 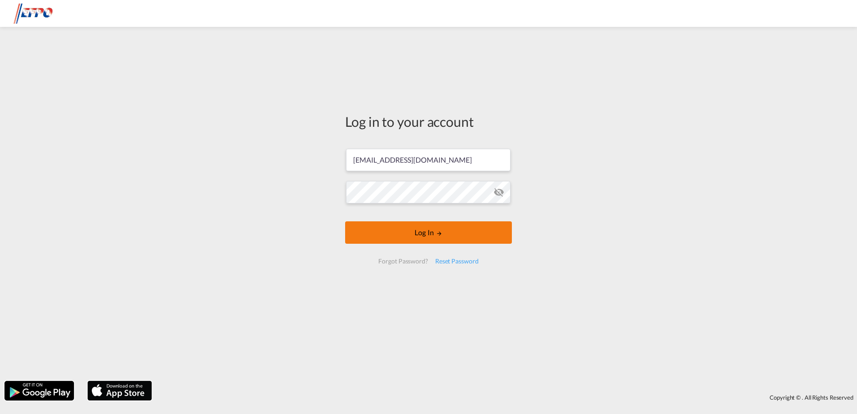 What do you see at coordinates (429, 121) in the screenshot?
I see `div: Log in to your account` at bounding box center [429, 121].